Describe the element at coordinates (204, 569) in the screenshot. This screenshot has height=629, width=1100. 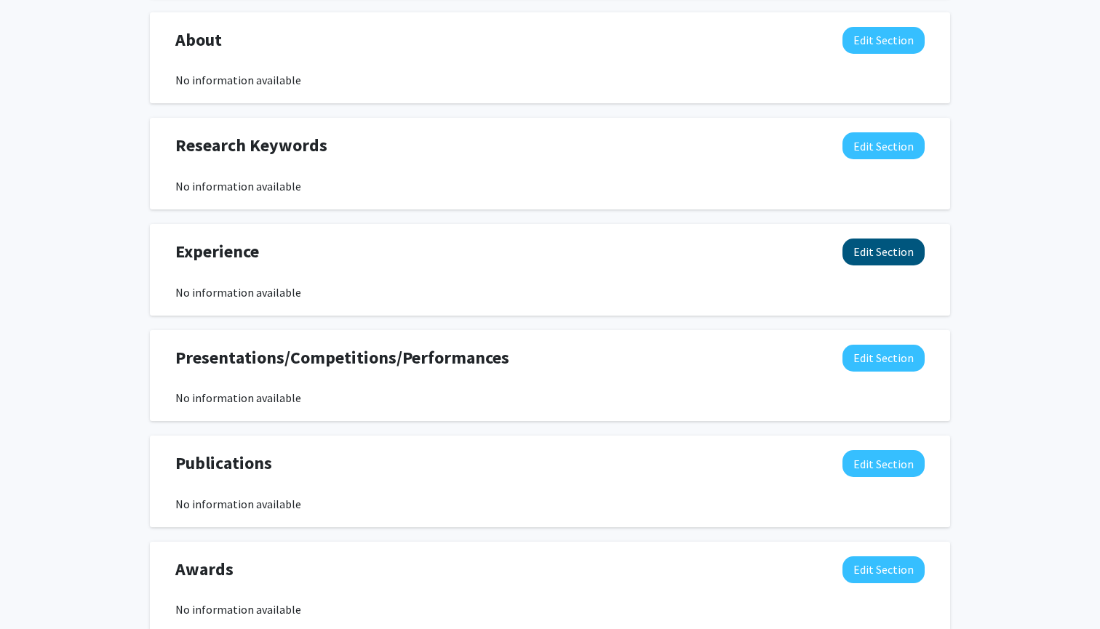
I see `span: Awards` at that location.